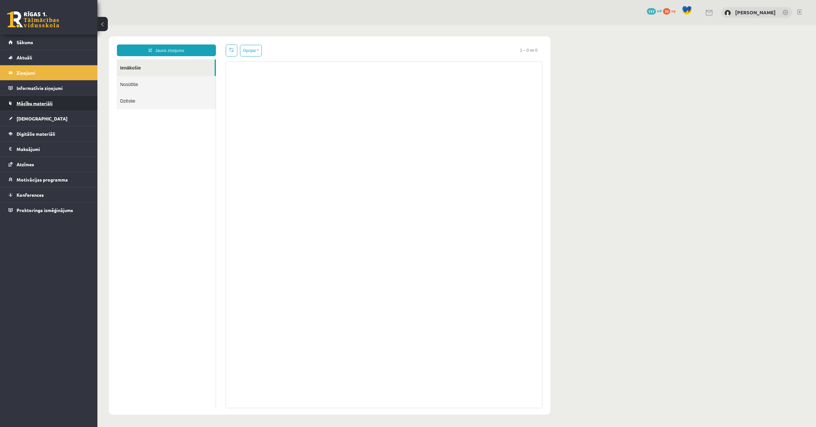 The height and width of the screenshot is (427, 816). I want to click on a: Ziņojumi, so click(49, 73).